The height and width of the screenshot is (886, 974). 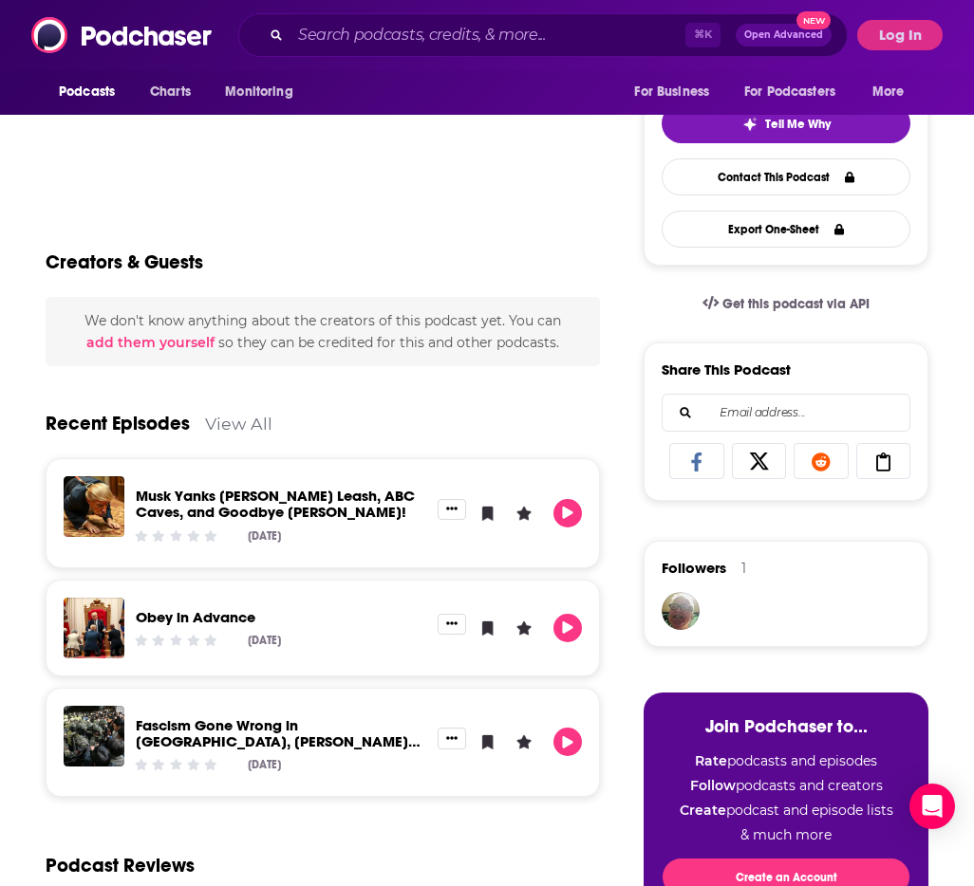 I want to click on a: Podchaser - Follow, Share and Rate Podcasts, so click(x=122, y=35).